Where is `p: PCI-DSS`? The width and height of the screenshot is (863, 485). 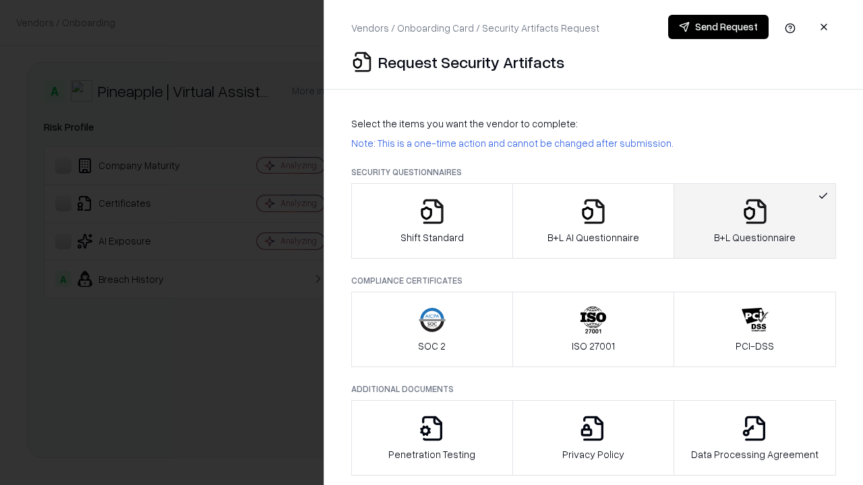 p: PCI-DSS is located at coordinates (754, 346).